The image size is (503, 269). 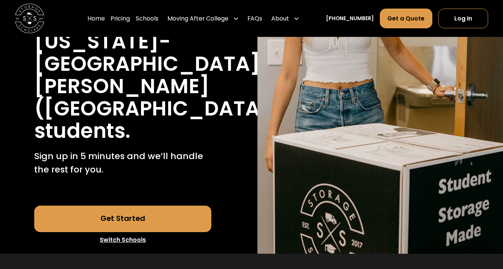 I want to click on a: home, so click(x=29, y=18).